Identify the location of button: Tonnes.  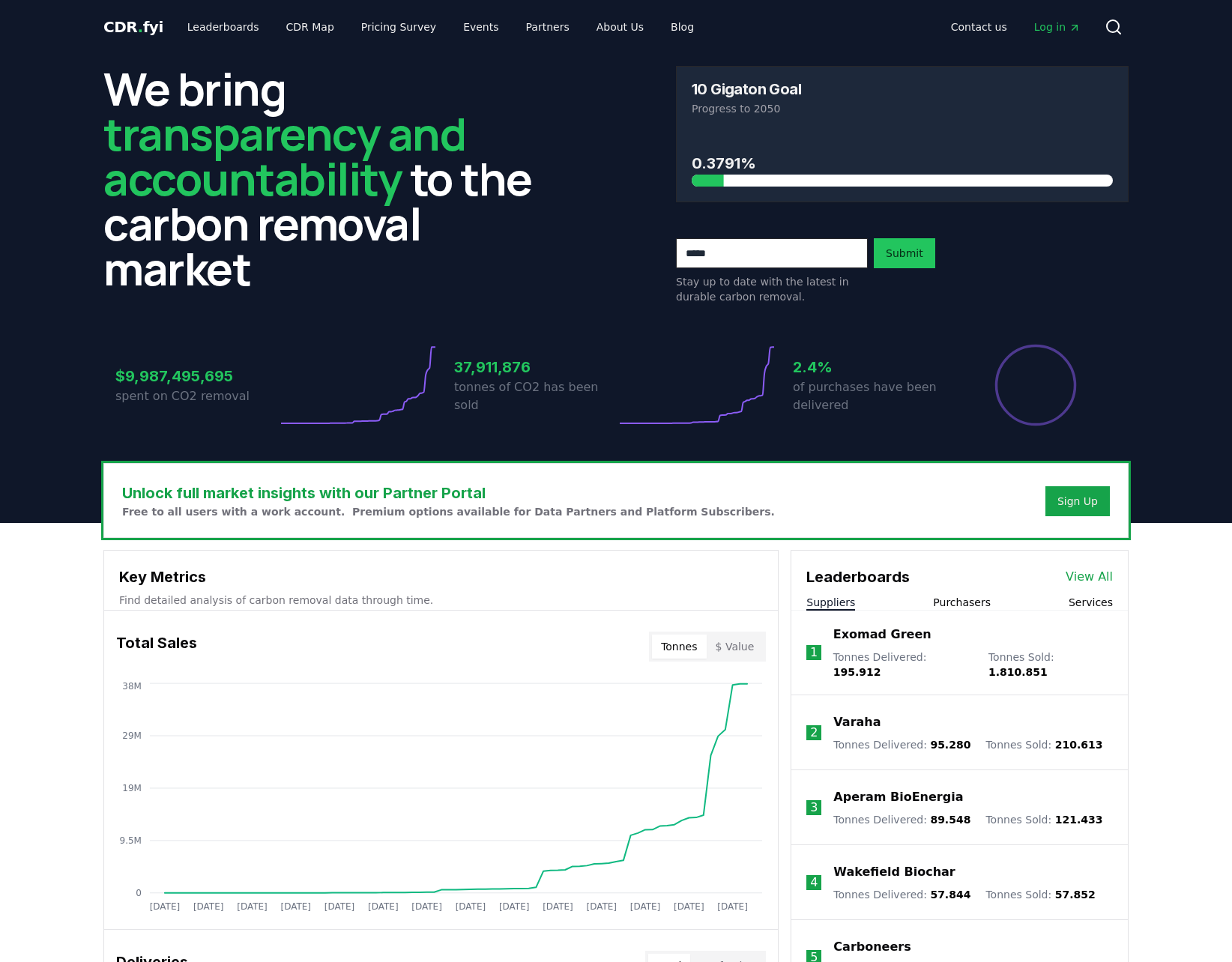
(679, 647).